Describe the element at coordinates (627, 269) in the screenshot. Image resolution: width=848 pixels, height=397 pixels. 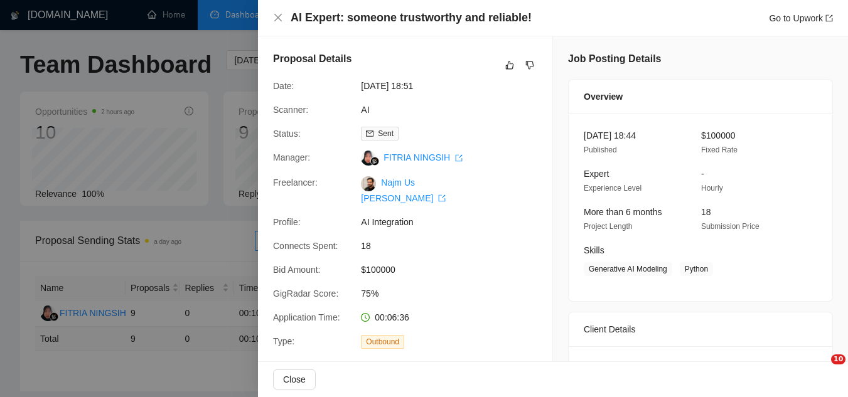
I see `span: Generative AI Modeling` at that location.